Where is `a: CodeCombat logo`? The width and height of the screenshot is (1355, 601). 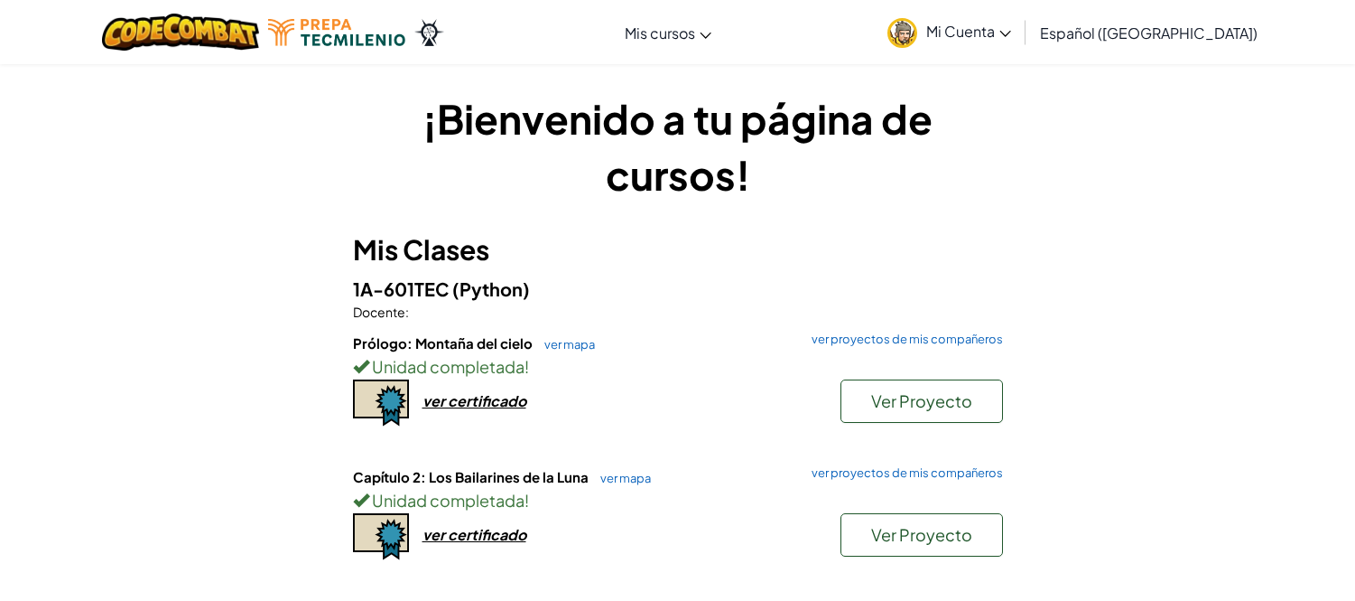
a: CodeCombat logo is located at coordinates (181, 32).